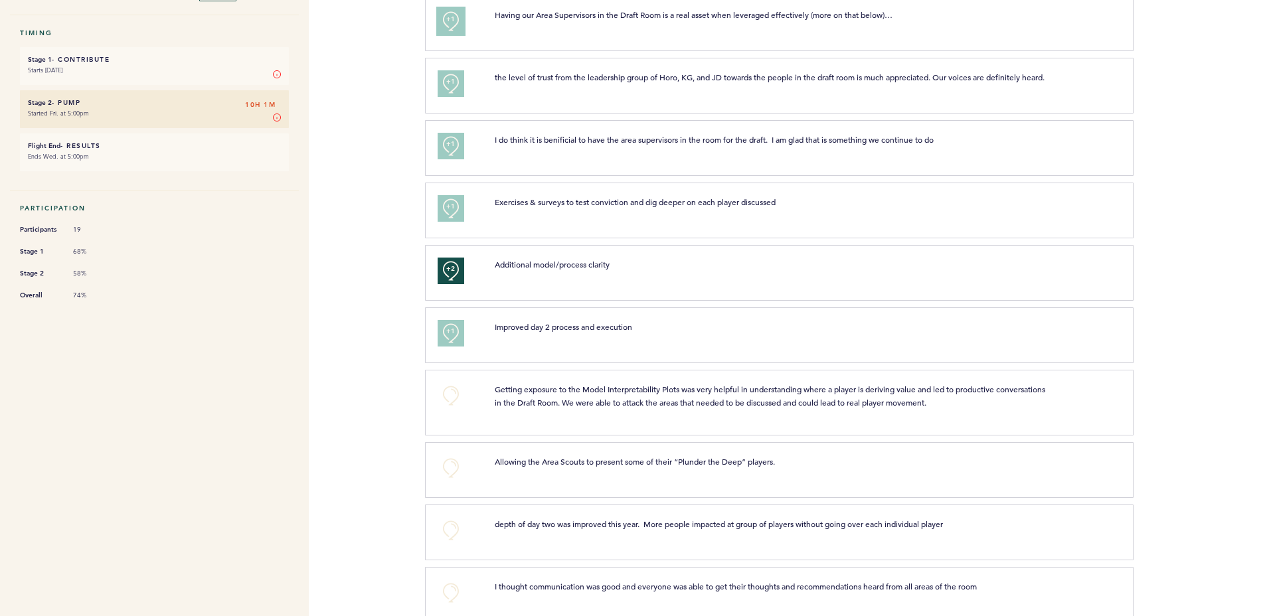  Describe the element at coordinates (693, 15) in the screenshot. I see `span: Having our Area Supervisors in the Draft Room is a real asset when leveraged effectively (more on...` at that location.